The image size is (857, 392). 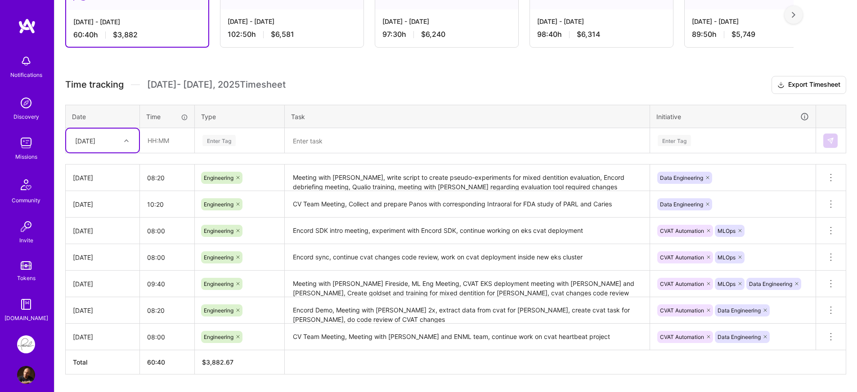 What do you see at coordinates (756, 34) in the screenshot?
I see `div: 89:50 h` at bounding box center [756, 34].